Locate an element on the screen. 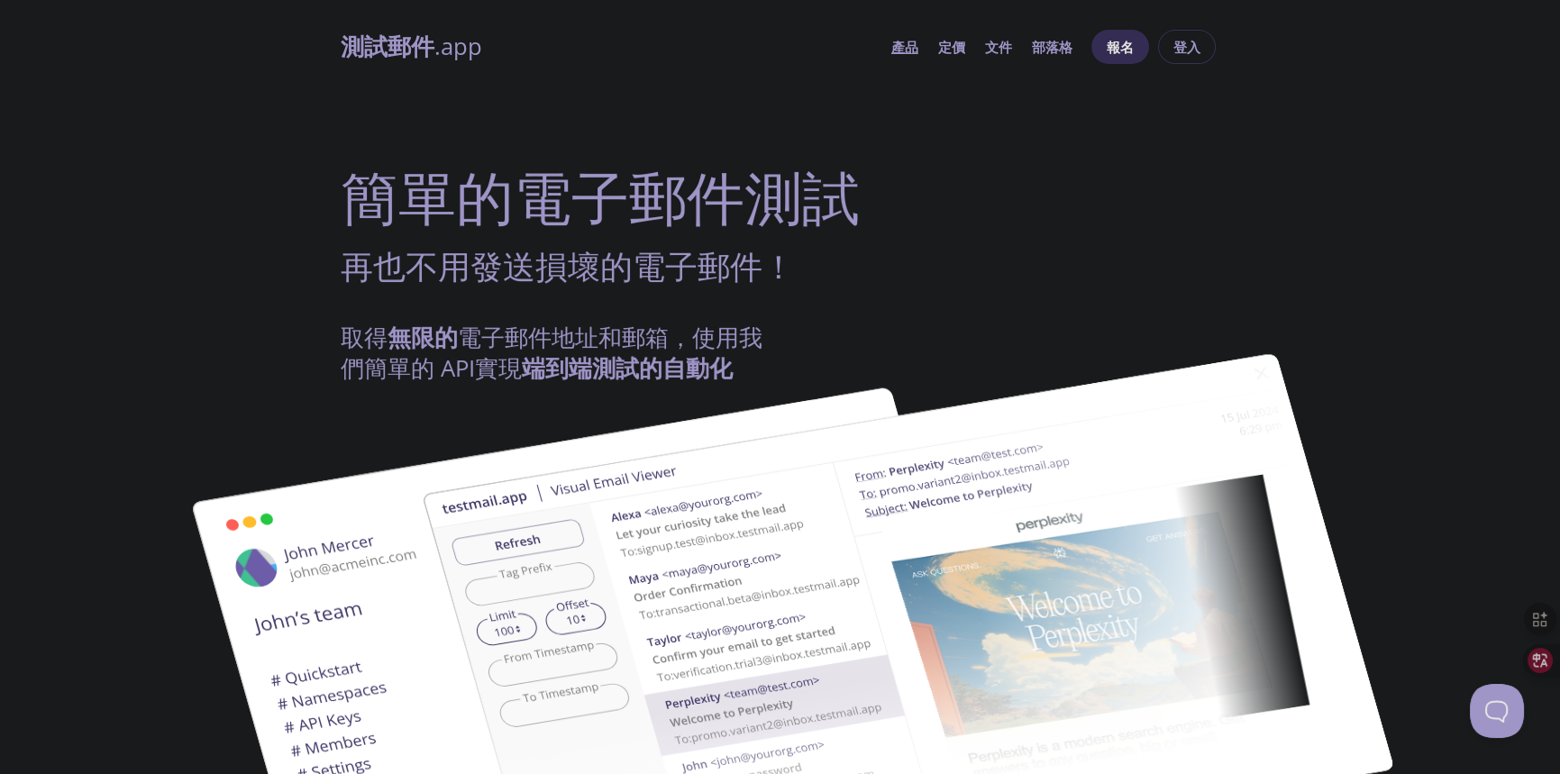  font: .app is located at coordinates (458, 46).